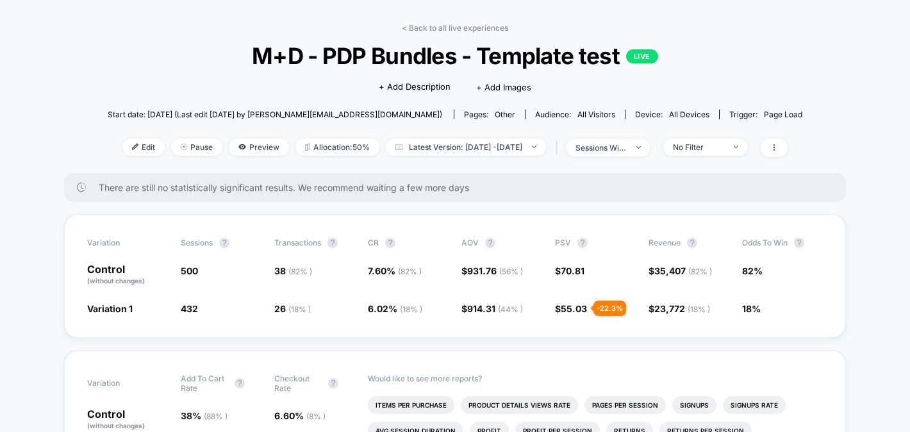 The image size is (910, 432). Describe the element at coordinates (259, 147) in the screenshot. I see `span: Preview` at that location.